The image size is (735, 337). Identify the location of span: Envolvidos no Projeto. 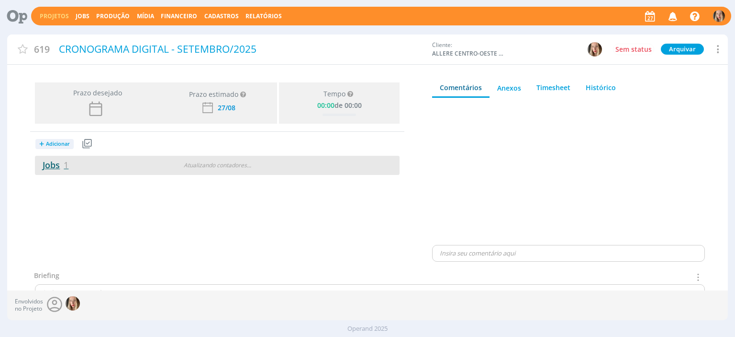
(29, 304).